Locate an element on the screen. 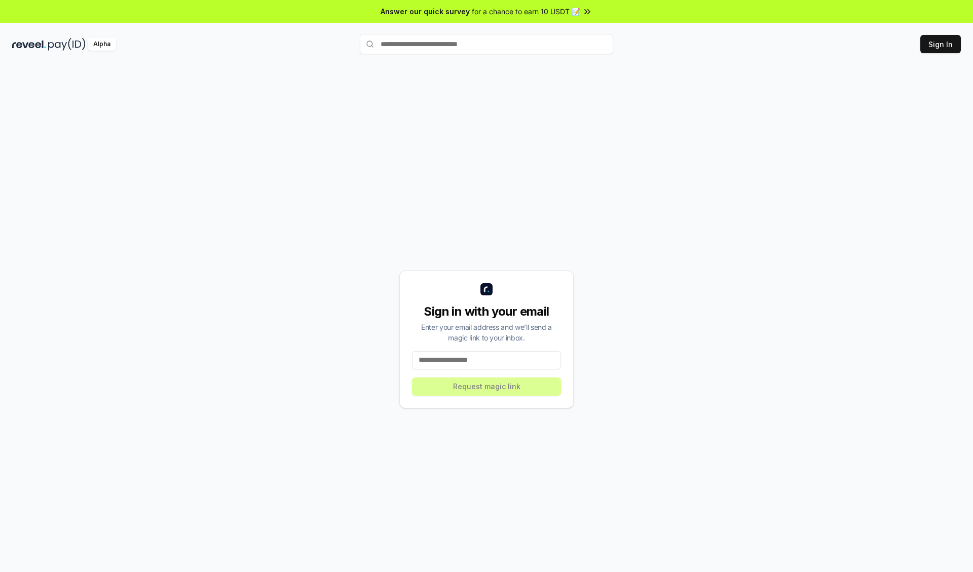 The width and height of the screenshot is (973, 572). div: Sign in with your email is located at coordinates (487, 312).